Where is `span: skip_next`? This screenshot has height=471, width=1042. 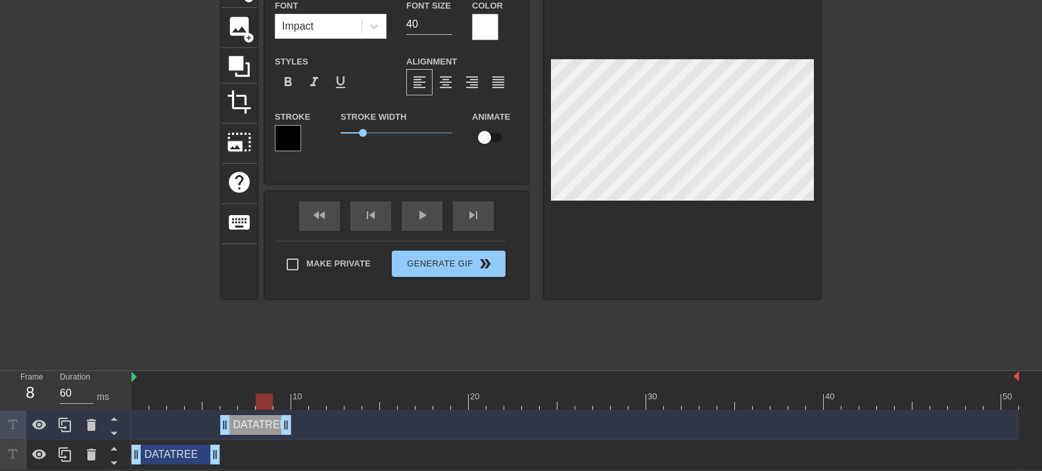 span: skip_next is located at coordinates (473, 215).